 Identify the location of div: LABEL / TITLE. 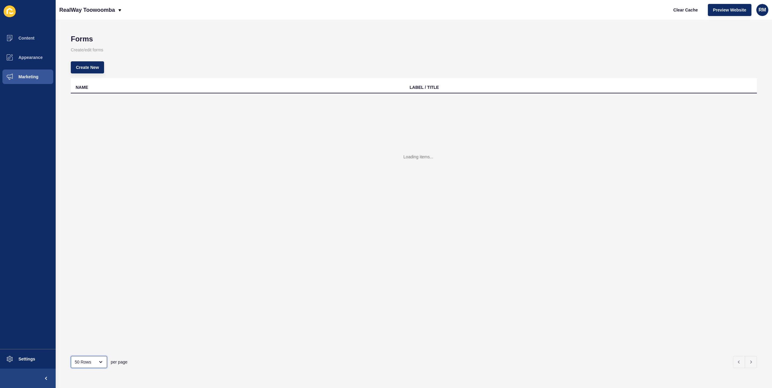
(424, 87).